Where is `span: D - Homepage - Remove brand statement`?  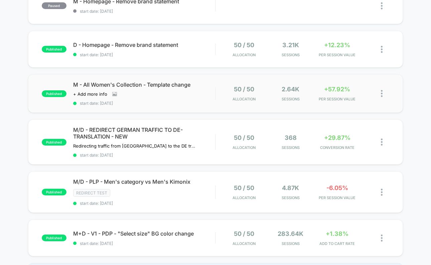
span: D - Homepage - Remove brand statement is located at coordinates (144, 45).